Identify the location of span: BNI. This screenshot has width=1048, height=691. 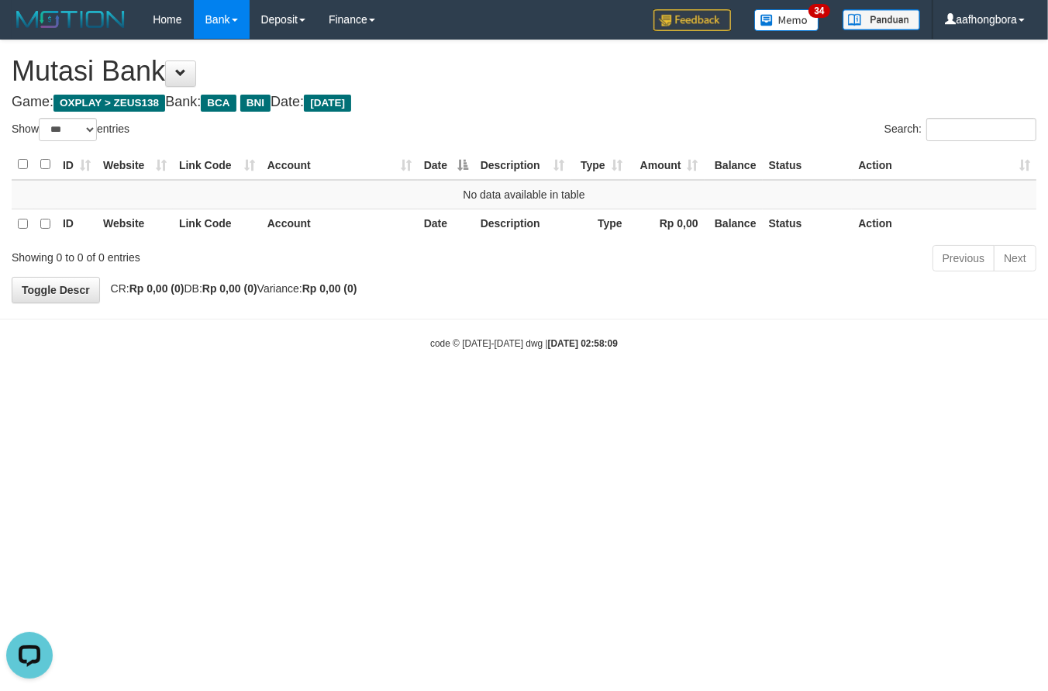
(255, 103).